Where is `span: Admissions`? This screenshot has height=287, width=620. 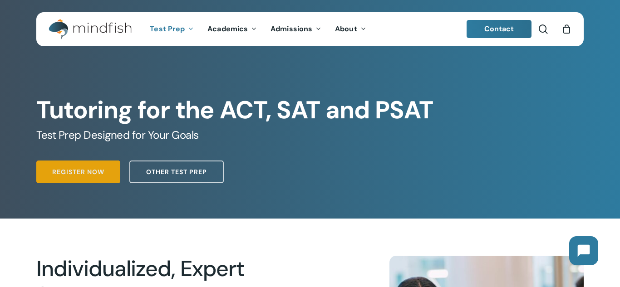 span: Admissions is located at coordinates (291, 29).